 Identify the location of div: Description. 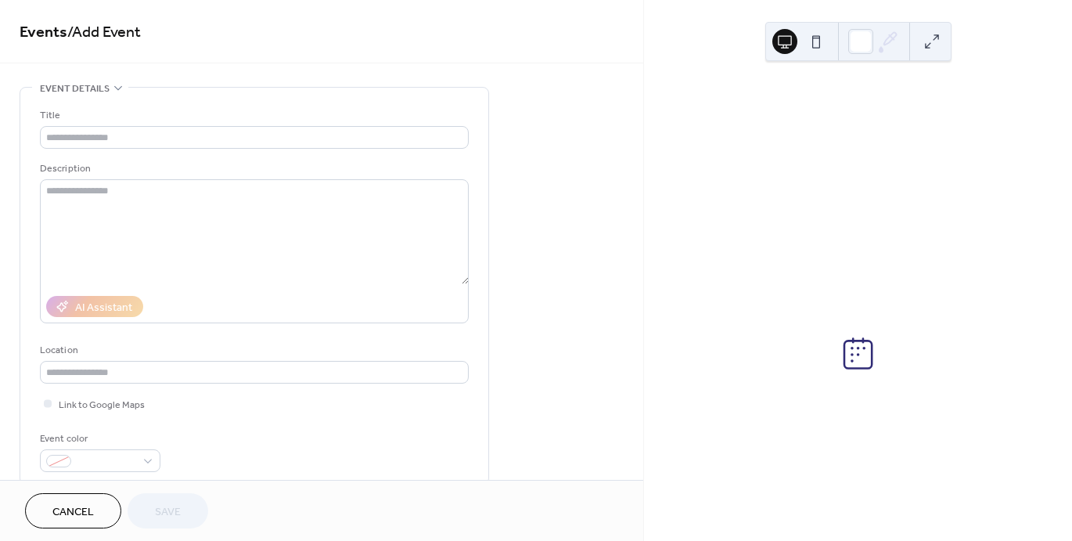
(253, 168).